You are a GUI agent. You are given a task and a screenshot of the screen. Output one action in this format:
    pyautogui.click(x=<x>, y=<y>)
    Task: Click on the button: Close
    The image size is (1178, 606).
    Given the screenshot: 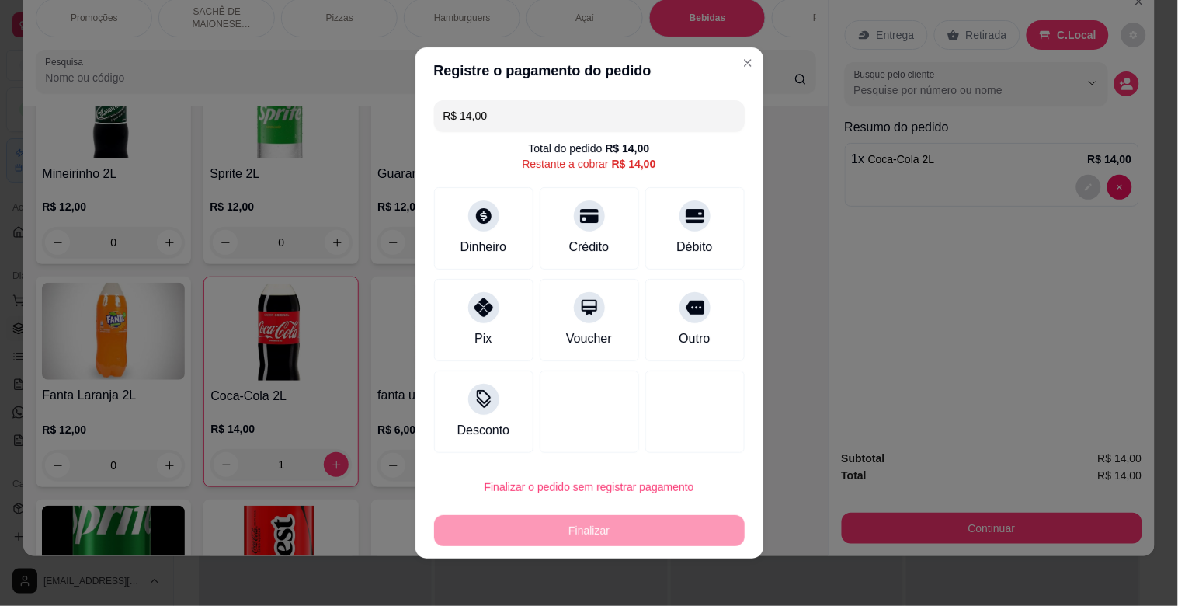 What is the action you would take?
    pyautogui.click(x=748, y=63)
    